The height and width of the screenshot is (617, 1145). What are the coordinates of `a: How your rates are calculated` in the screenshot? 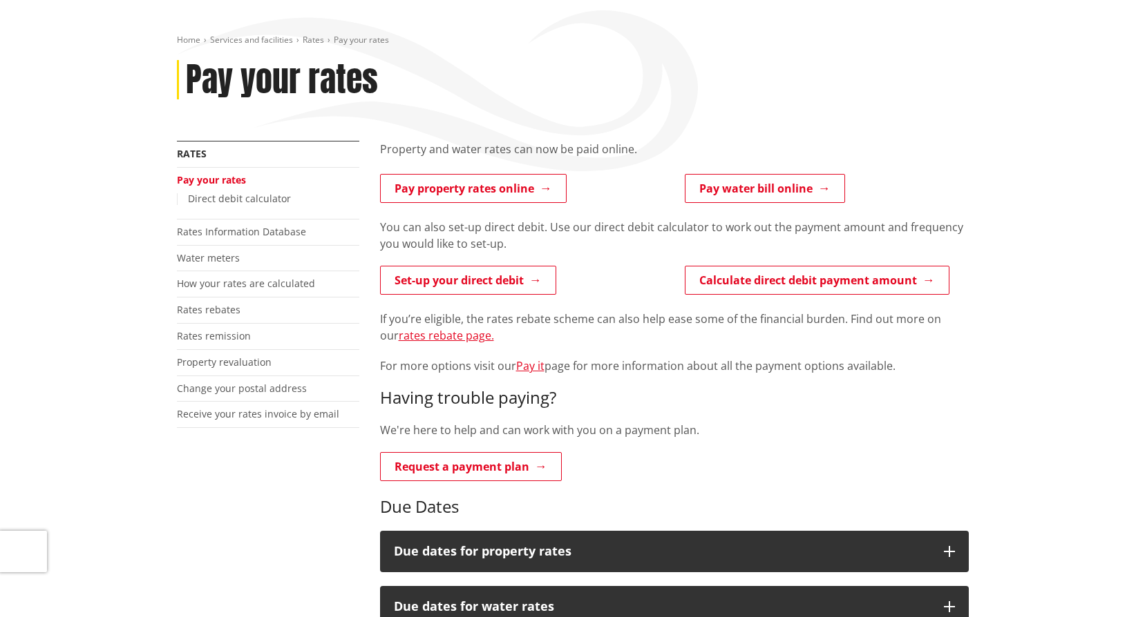 It's located at (246, 283).